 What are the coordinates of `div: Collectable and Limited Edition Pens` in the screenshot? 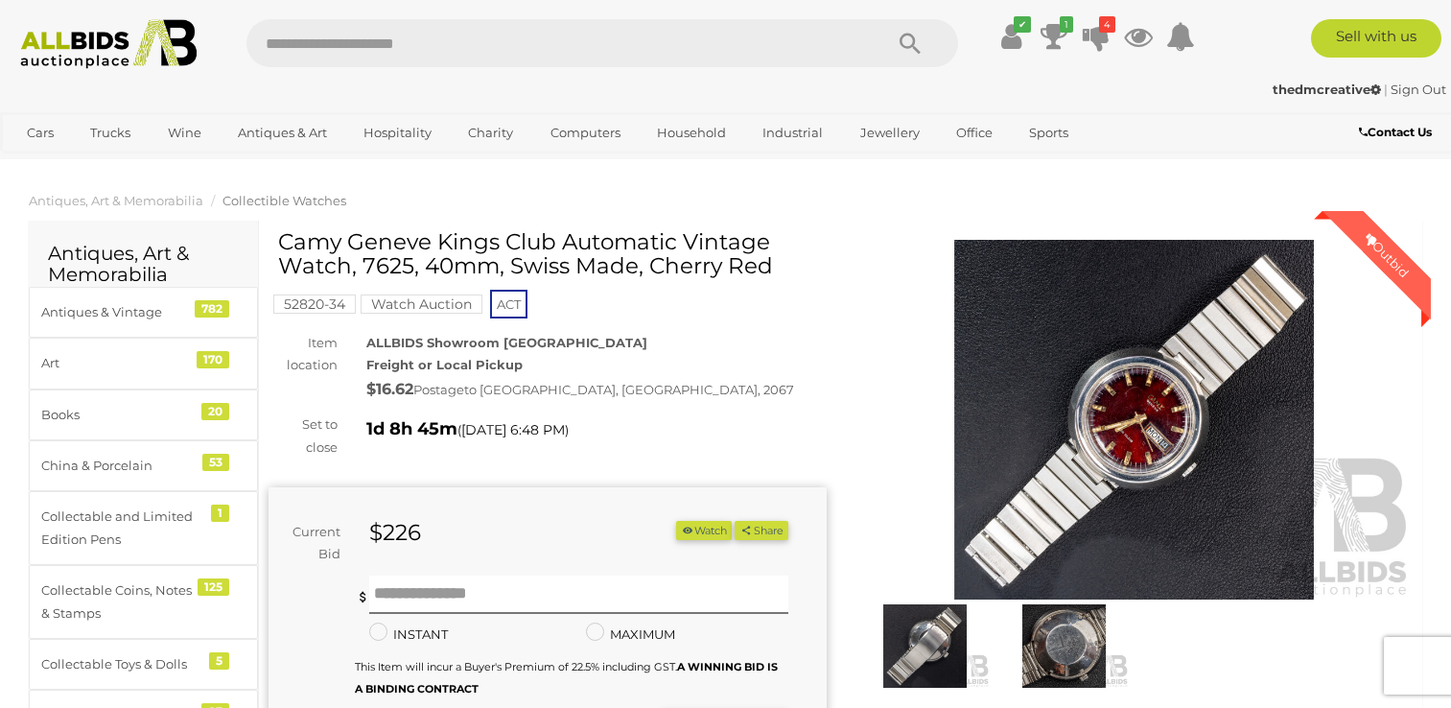 It's located at (120, 527).